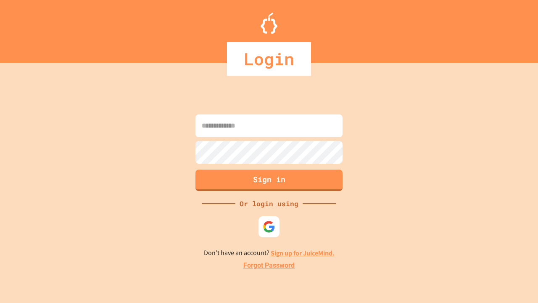 Image resolution: width=538 pixels, height=303 pixels. I want to click on p: Don't have an account?, so click(269, 253).